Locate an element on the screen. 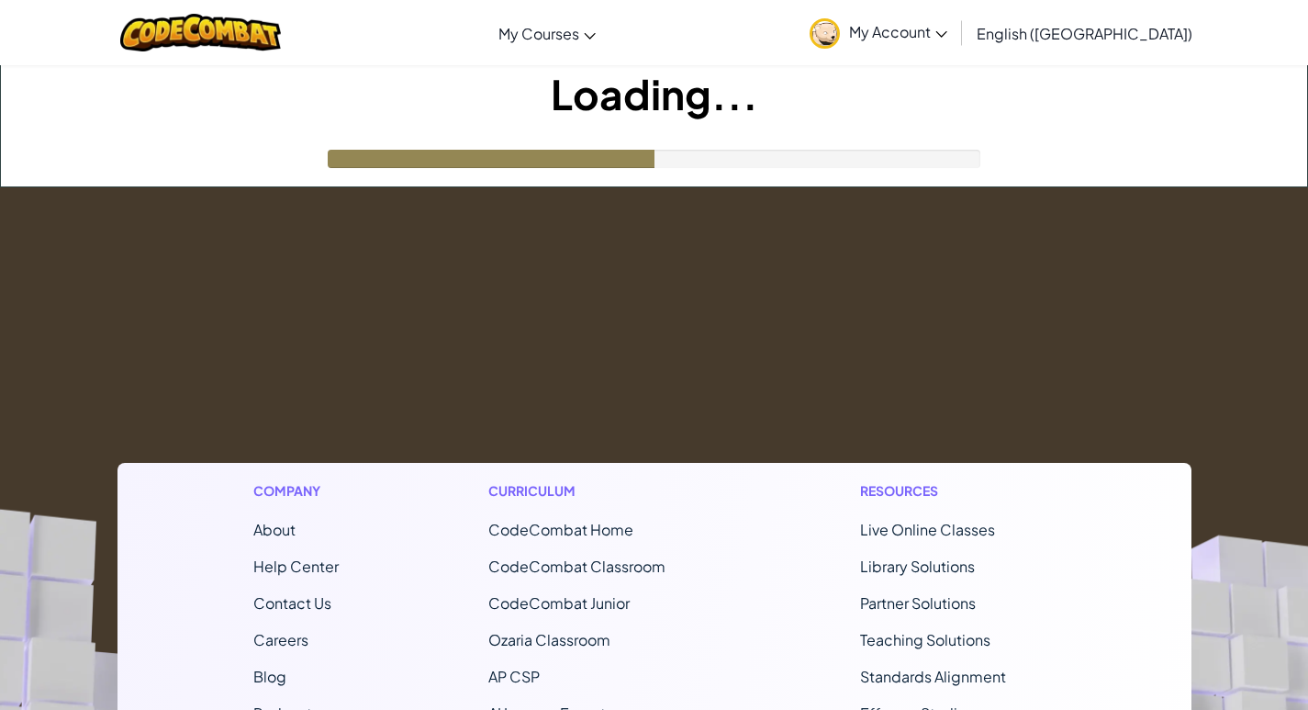 The width and height of the screenshot is (1308, 710). a: My Account is located at coordinates (879, 32).